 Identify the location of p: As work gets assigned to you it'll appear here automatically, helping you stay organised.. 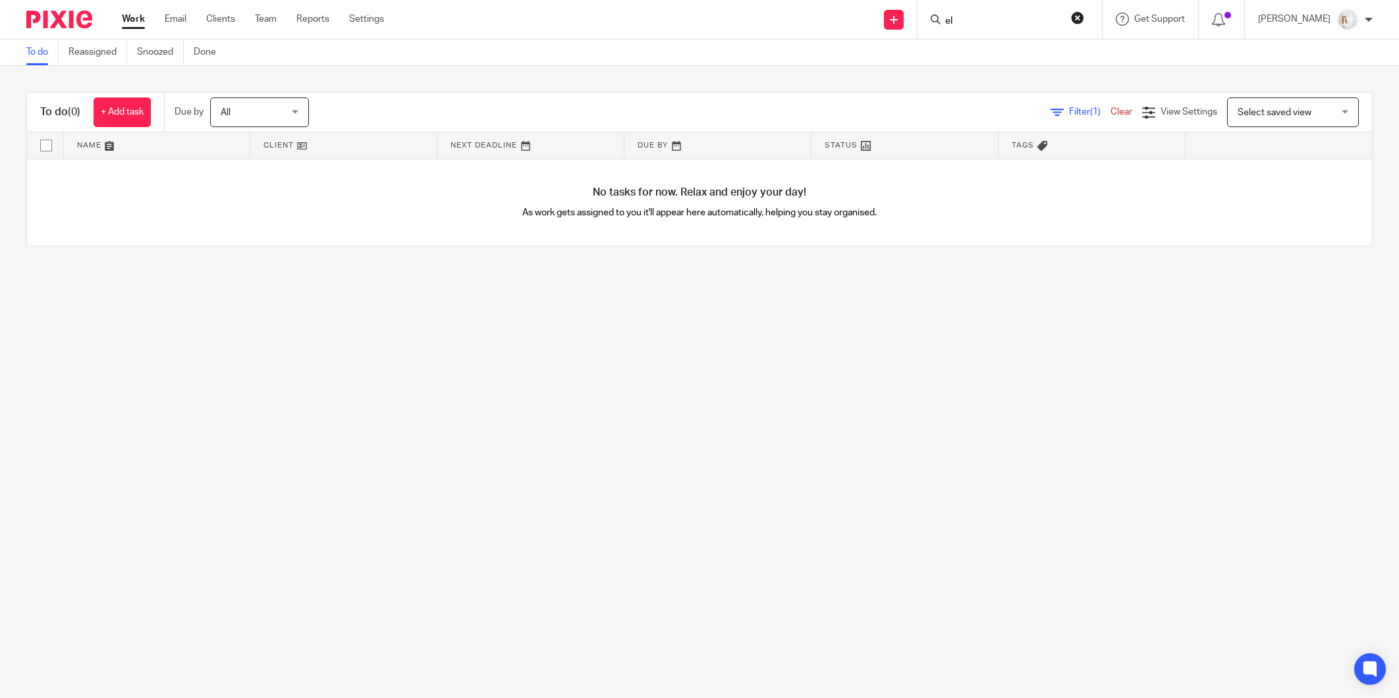
(699, 213).